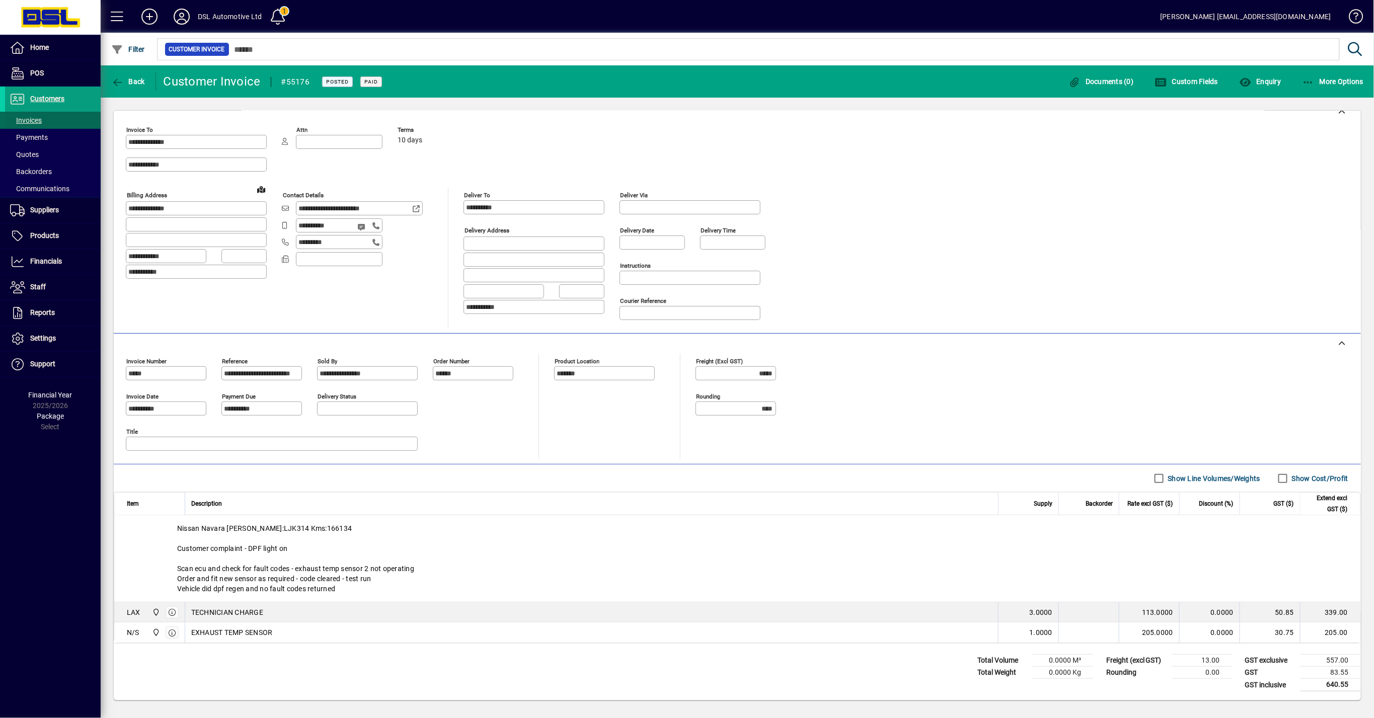 The height and width of the screenshot is (718, 1374). I want to click on mat-label: Courier Reference, so click(643, 301).